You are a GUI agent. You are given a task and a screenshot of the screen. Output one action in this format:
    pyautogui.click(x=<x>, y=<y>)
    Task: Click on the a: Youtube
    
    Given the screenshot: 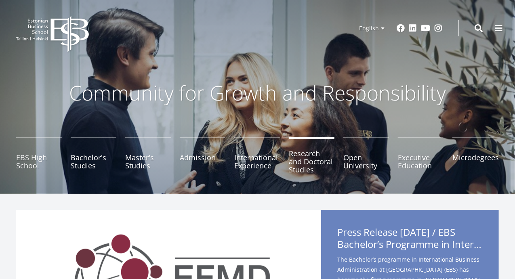 What is the action you would take?
    pyautogui.click(x=425, y=28)
    